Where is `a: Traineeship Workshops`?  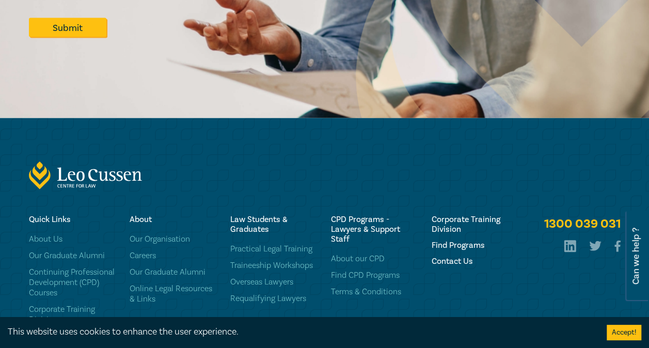
a: Traineeship Workshops is located at coordinates (274, 265).